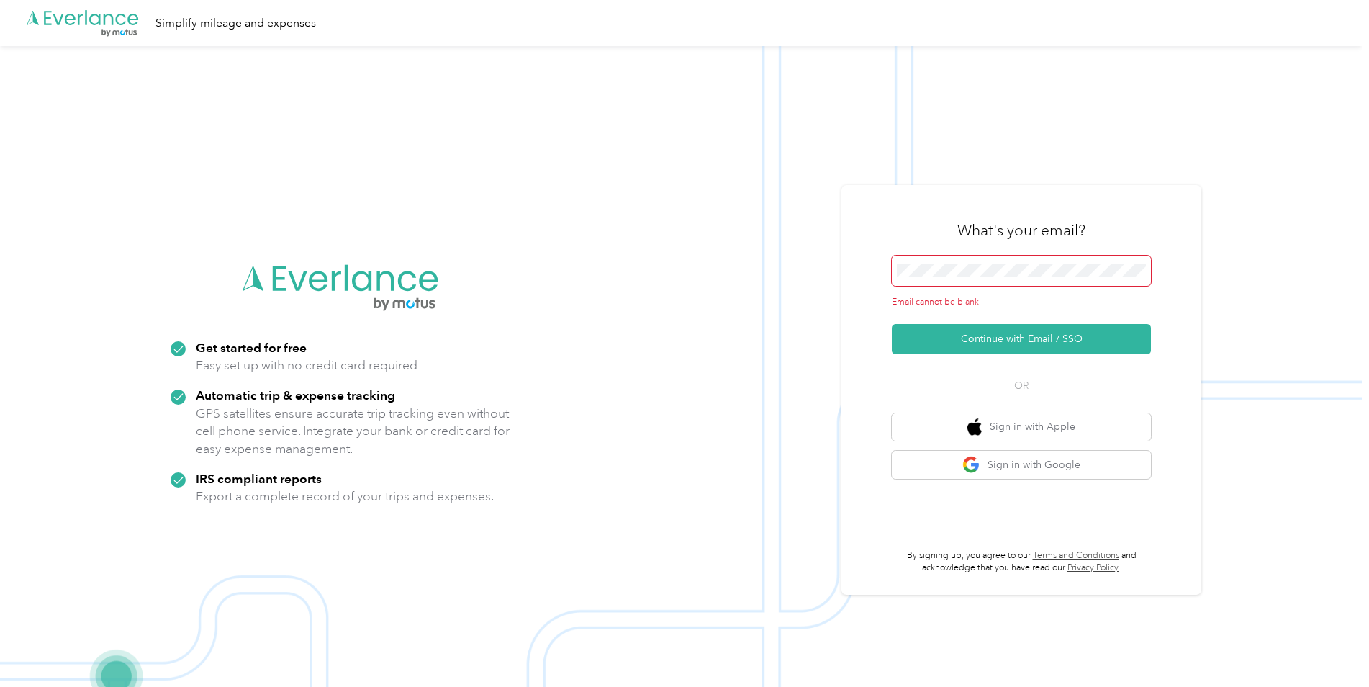  What do you see at coordinates (258, 478) in the screenshot?
I see `strong: IRS compliant reports` at bounding box center [258, 478].